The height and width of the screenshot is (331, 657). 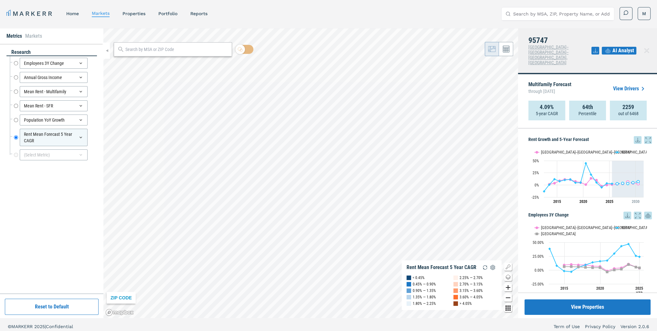 What do you see at coordinates (571, 267) in the screenshot?
I see `path: Monday, 14 Dec, 18:00, 6.16. USA.` at bounding box center [571, 267].